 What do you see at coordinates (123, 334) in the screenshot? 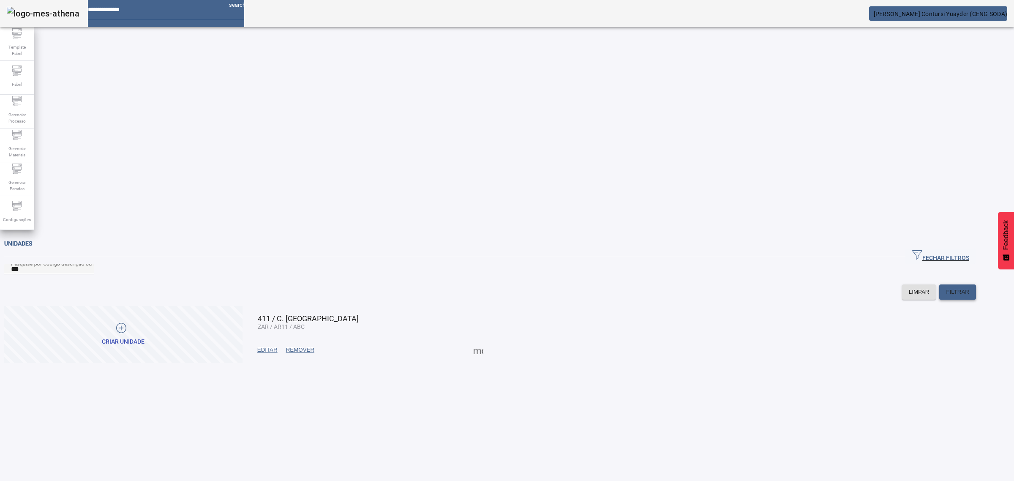
I see `button: Criar unidade` at bounding box center [123, 334].